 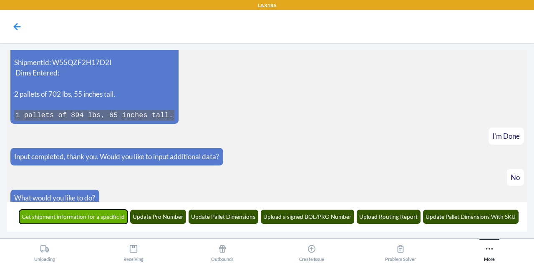 What do you see at coordinates (73, 217) in the screenshot?
I see `button: Get shipment information for a specific id` at bounding box center [73, 217].